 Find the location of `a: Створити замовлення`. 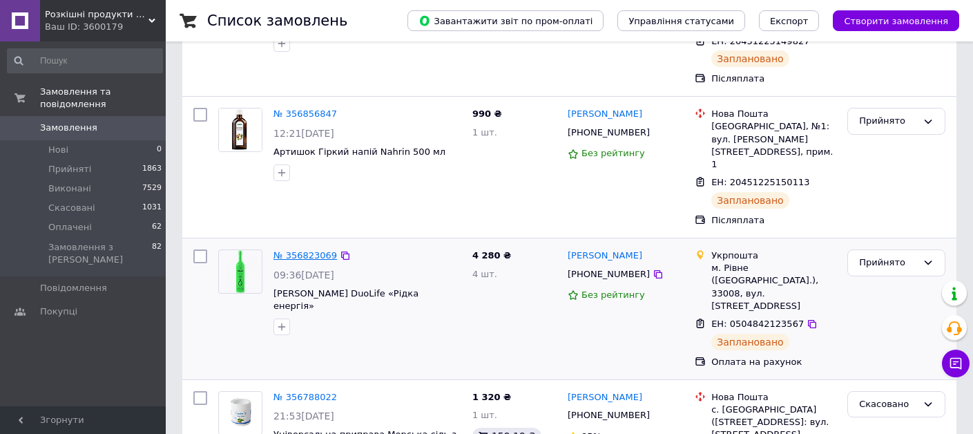

a: Створити замовлення is located at coordinates (889, 20).